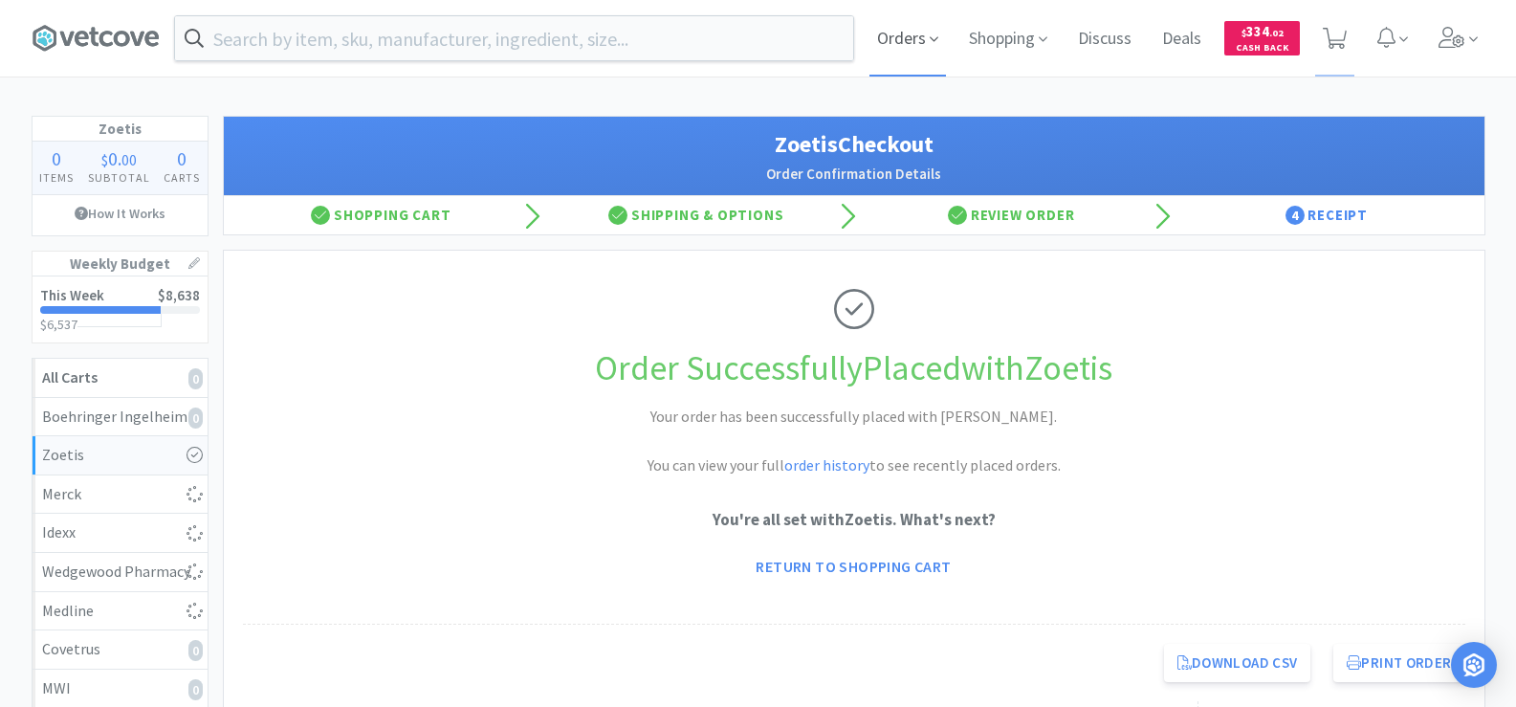 This screenshot has width=1516, height=707. What do you see at coordinates (120, 417) in the screenshot?
I see `a: Boehringer Ingelheim0` at bounding box center [120, 417].